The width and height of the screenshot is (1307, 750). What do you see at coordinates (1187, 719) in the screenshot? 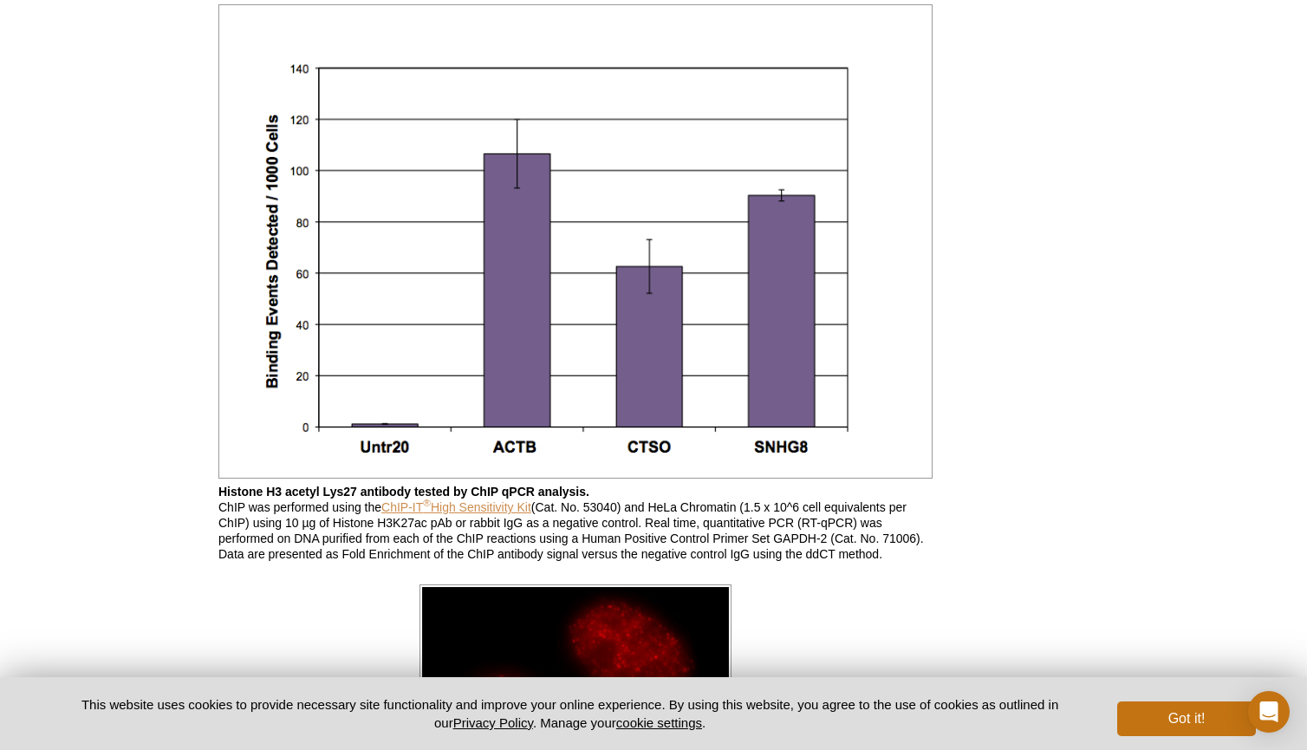
I see `button: Got it!` at bounding box center [1187, 719].